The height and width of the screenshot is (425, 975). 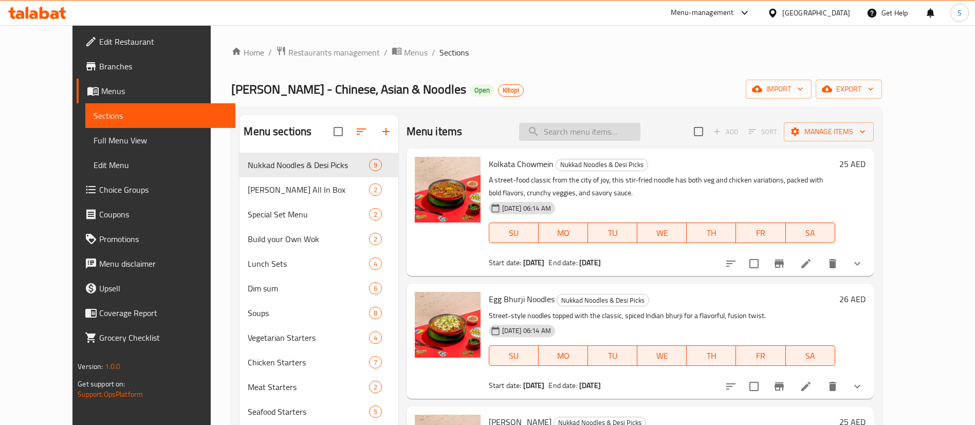 What do you see at coordinates (110, 394) in the screenshot?
I see `a: Support.OpsPlatform` at bounding box center [110, 394].